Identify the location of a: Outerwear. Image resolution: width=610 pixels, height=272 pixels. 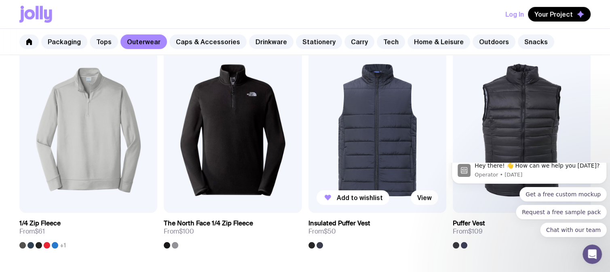
(143, 42).